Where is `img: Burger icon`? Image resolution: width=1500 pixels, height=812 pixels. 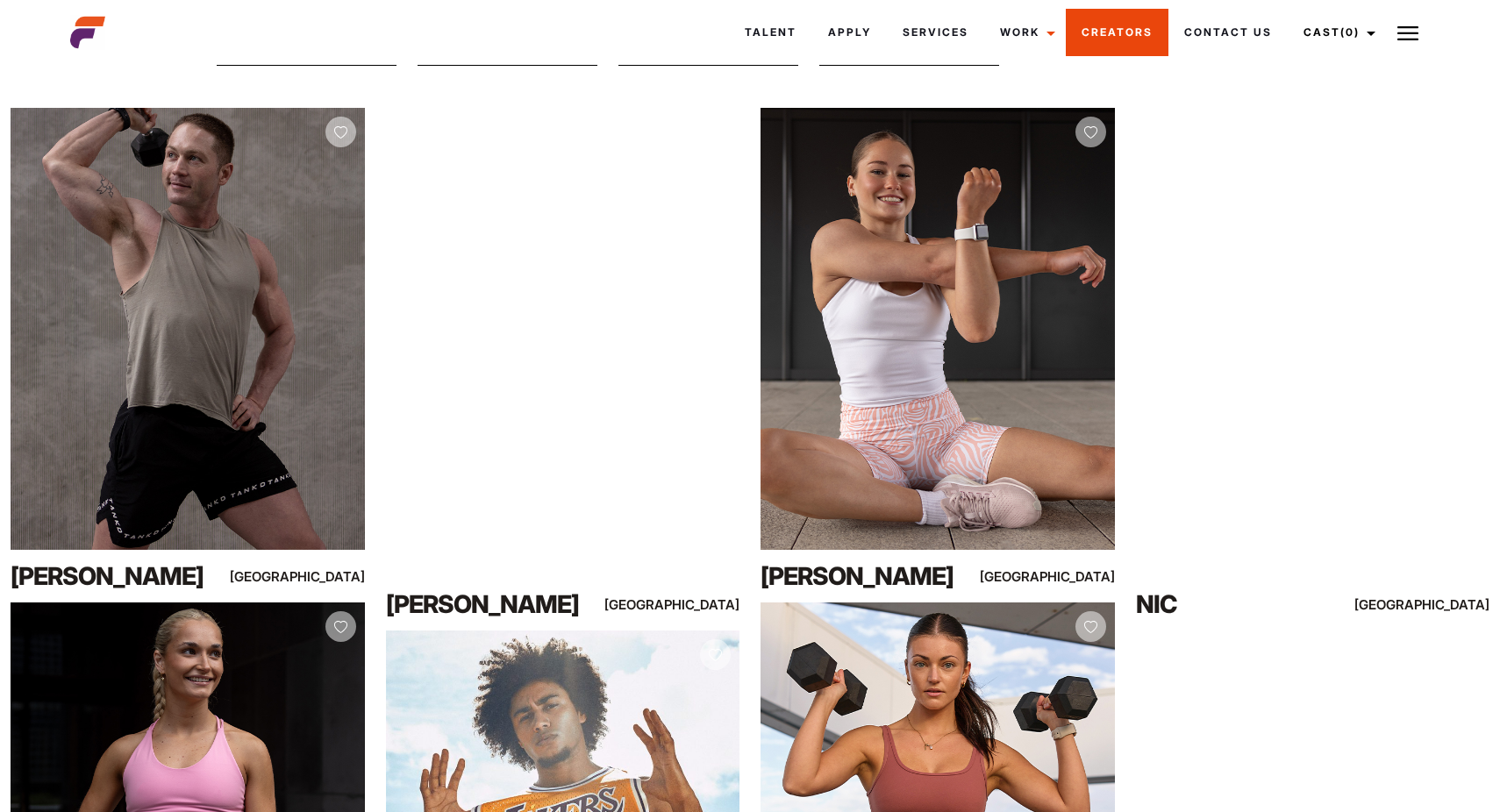
img: Burger icon is located at coordinates (1408, 34).